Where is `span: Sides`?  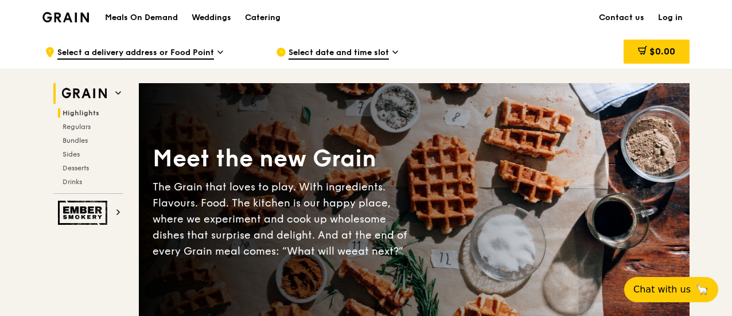
span: Sides is located at coordinates (71, 154).